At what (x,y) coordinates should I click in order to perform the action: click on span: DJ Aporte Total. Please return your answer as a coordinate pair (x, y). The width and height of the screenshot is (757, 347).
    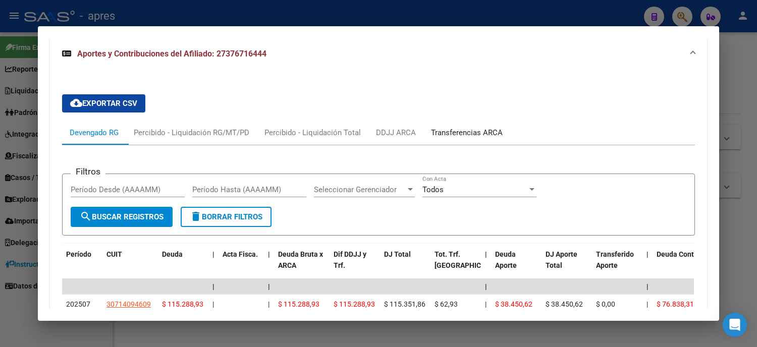
    Looking at the image, I should click on (561, 260).